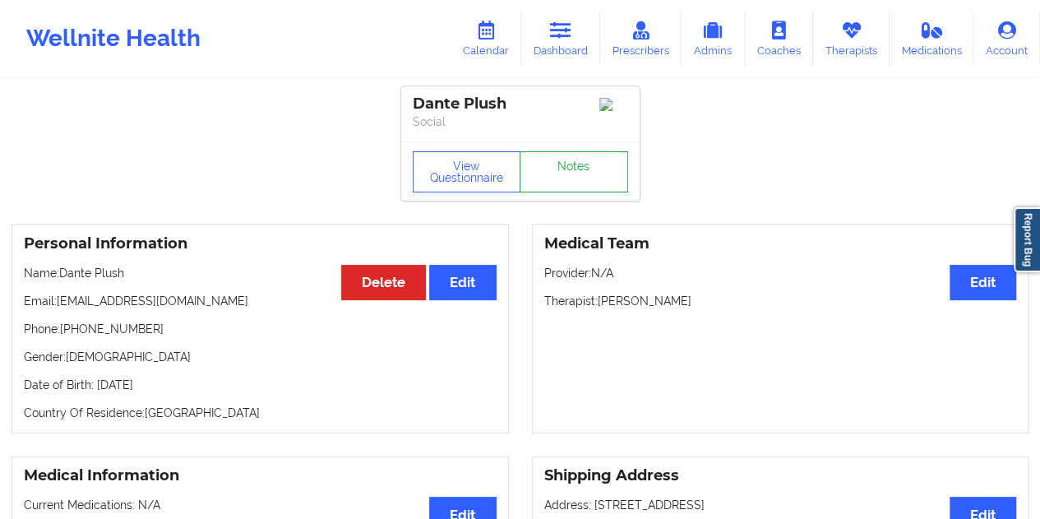 The height and width of the screenshot is (519, 1040). Describe the element at coordinates (613, 104) in the screenshot. I see `img: Image%2Fplaceholer-image.png` at that location.